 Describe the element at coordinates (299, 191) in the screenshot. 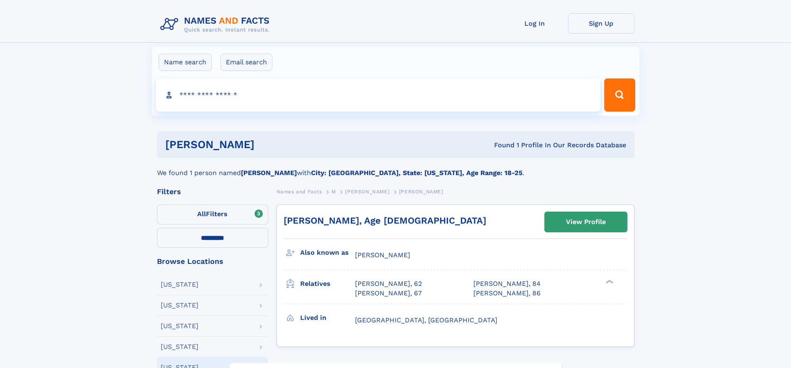

I see `a: Names and Facts` at that location.